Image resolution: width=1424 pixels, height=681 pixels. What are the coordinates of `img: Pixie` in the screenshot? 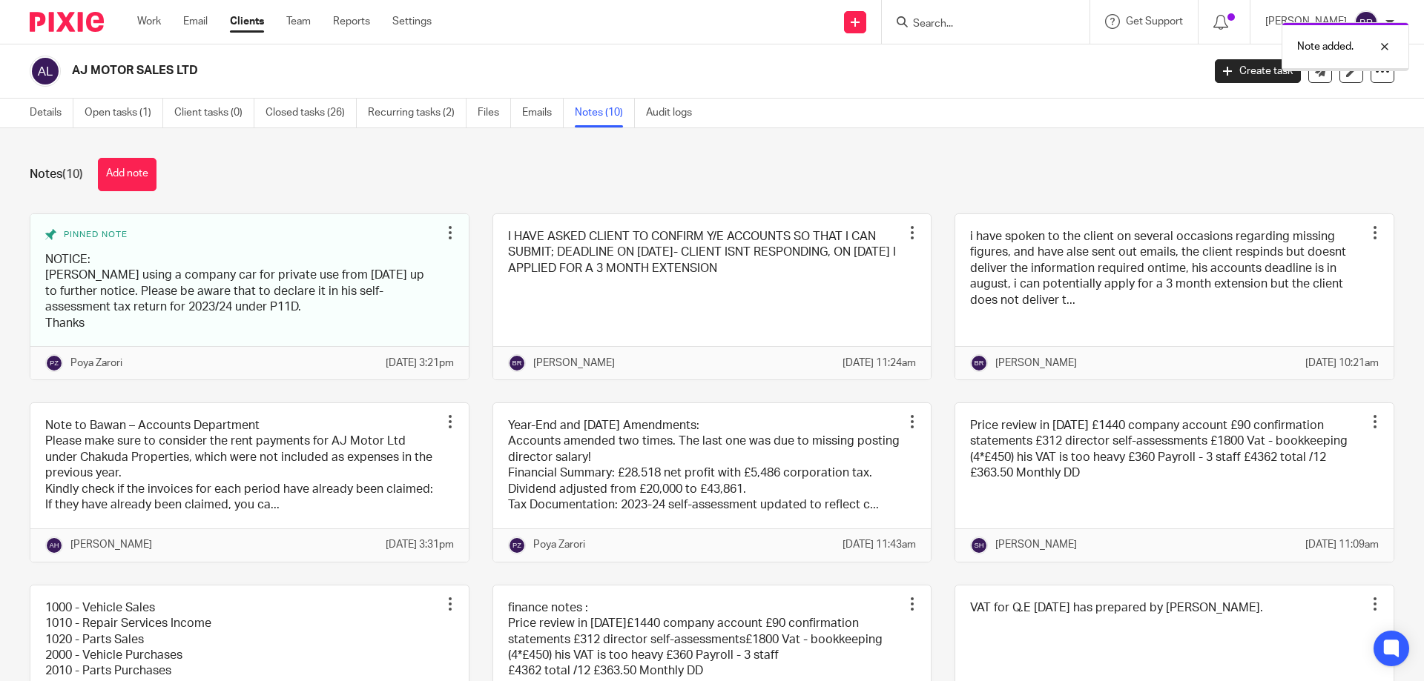 It's located at (67, 22).